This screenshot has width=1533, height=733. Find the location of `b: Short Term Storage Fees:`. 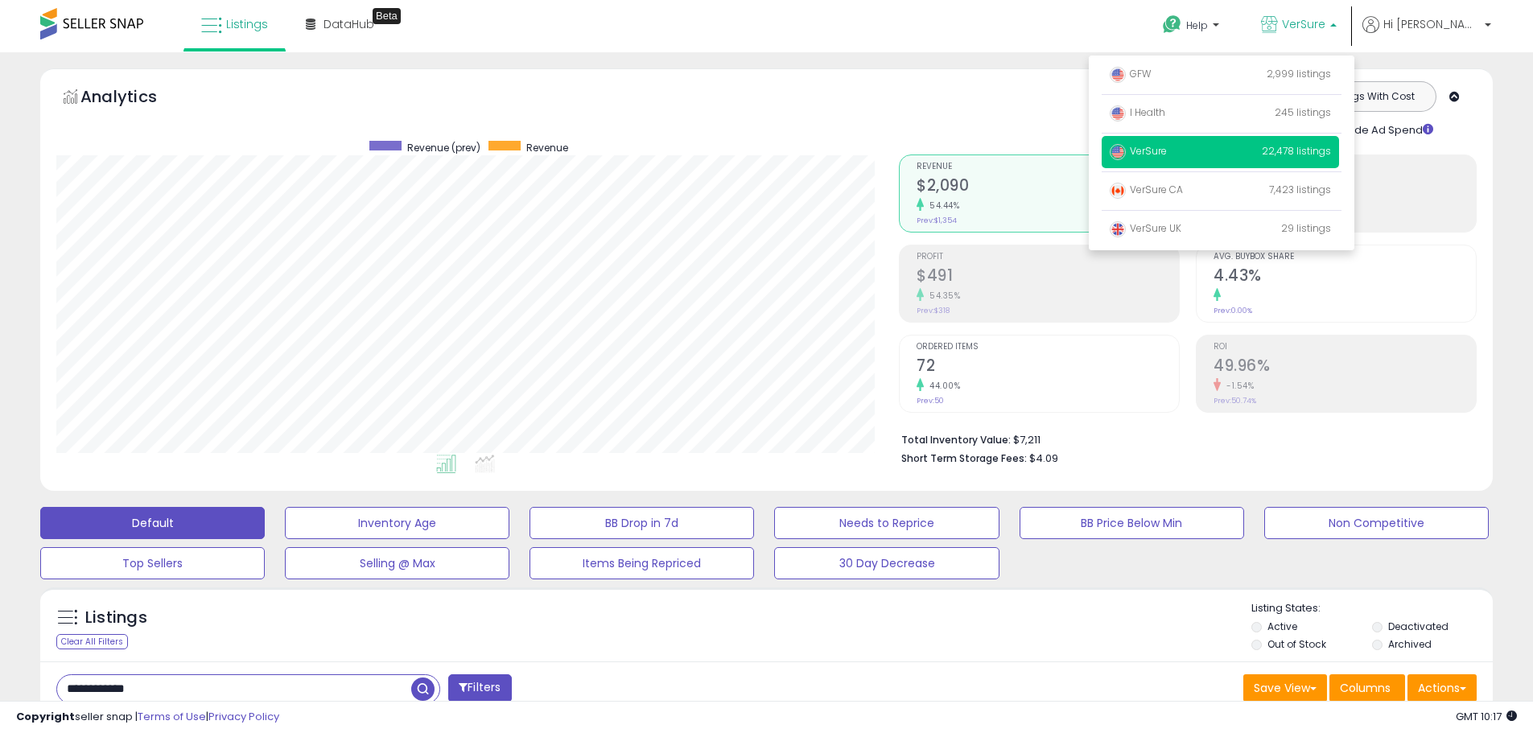

b: Short Term Storage Fees: is located at coordinates (964, 458).